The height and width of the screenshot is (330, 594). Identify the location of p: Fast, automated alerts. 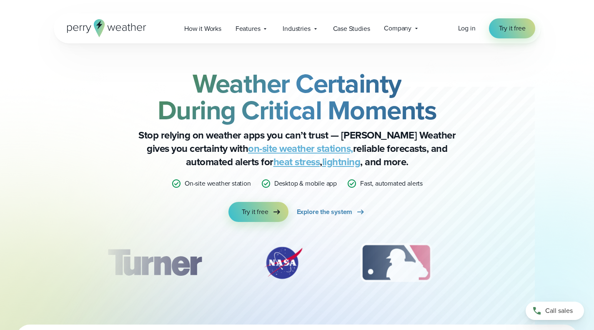
(392, 184).